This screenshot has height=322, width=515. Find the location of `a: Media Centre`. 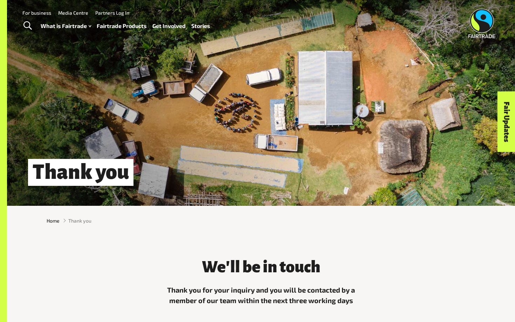

a: Media Centre is located at coordinates (73, 13).